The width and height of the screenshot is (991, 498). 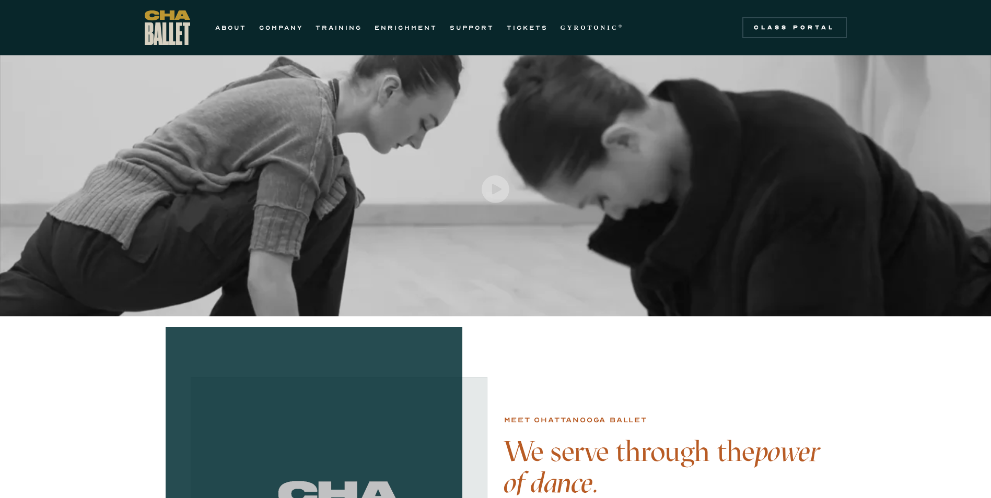 What do you see at coordinates (794, 28) in the screenshot?
I see `div: Class Portal` at bounding box center [794, 28].